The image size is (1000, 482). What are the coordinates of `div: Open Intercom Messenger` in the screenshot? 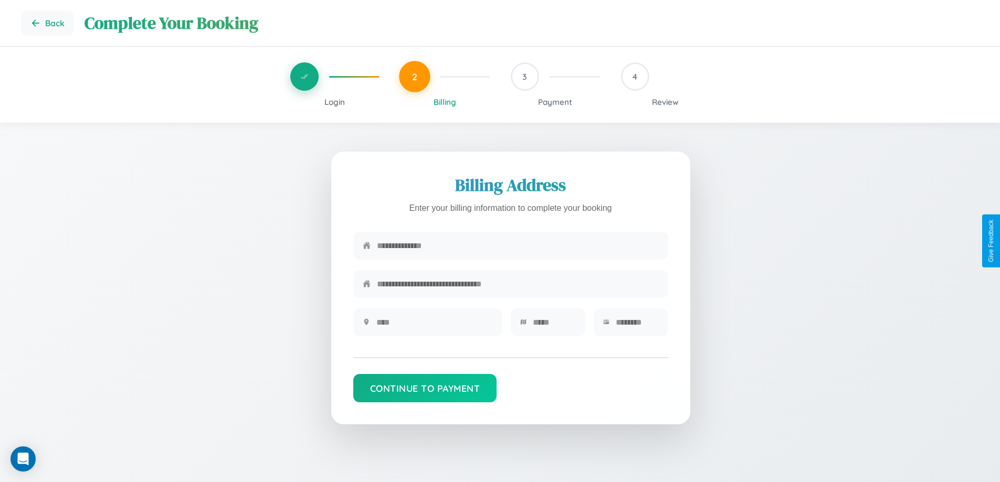 It's located at (23, 459).